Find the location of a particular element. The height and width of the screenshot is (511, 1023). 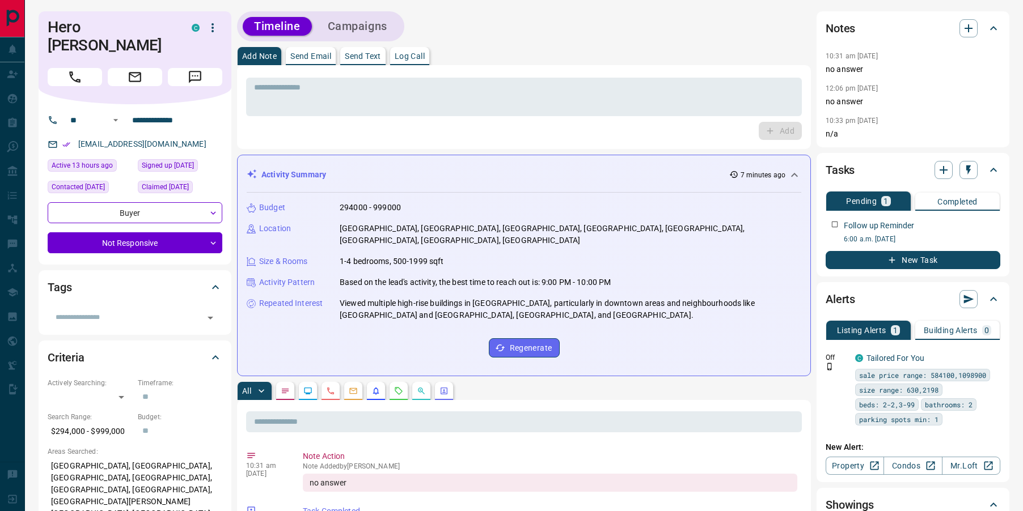

h2: Tags is located at coordinates (60, 287).